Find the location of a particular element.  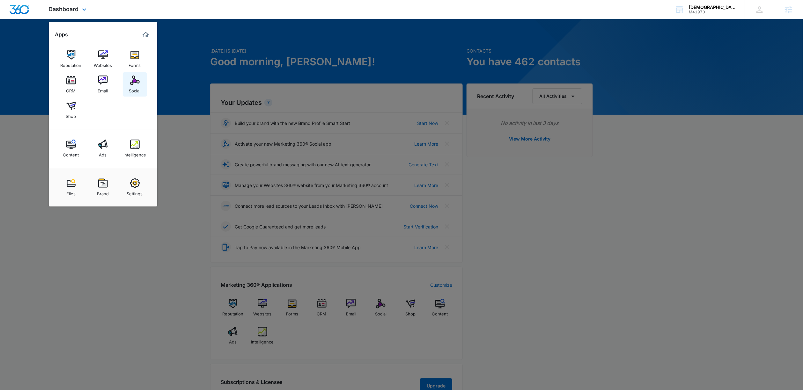

div: CRM is located at coordinates (71, 89).